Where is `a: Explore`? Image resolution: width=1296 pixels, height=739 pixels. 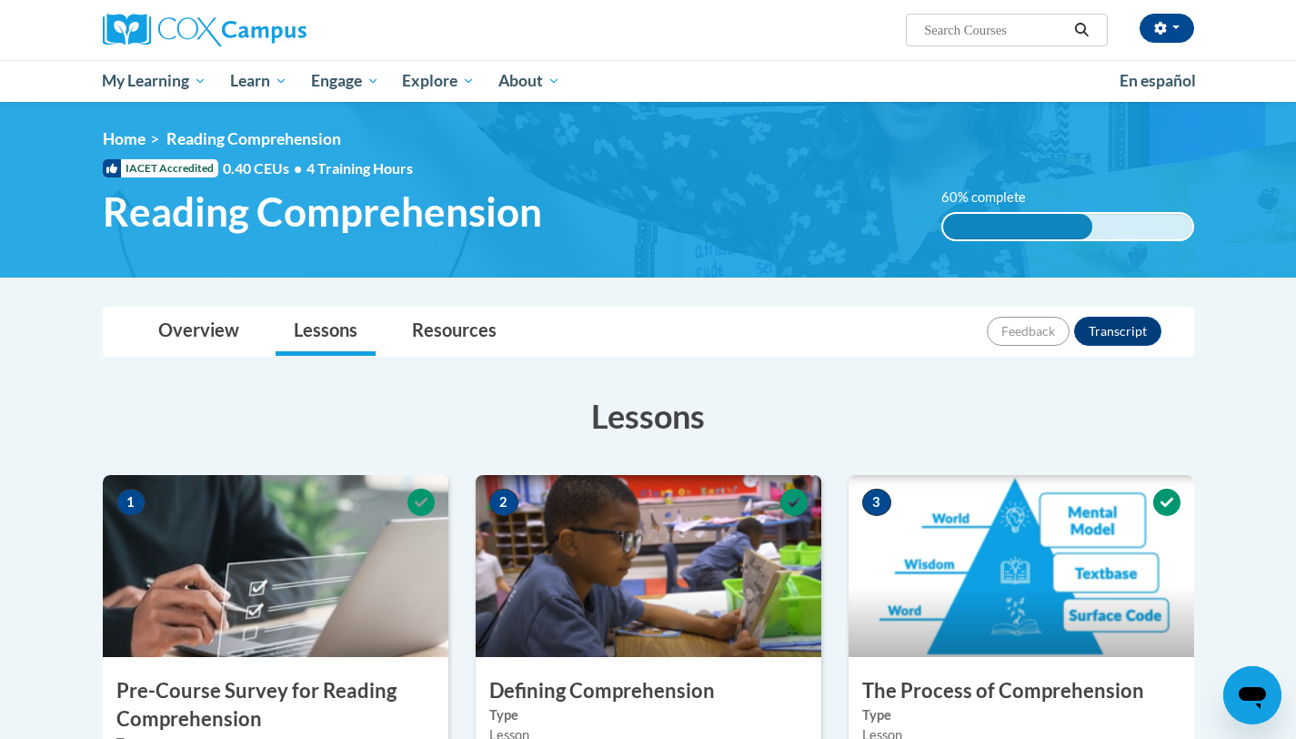
a: Explore is located at coordinates (438, 81).